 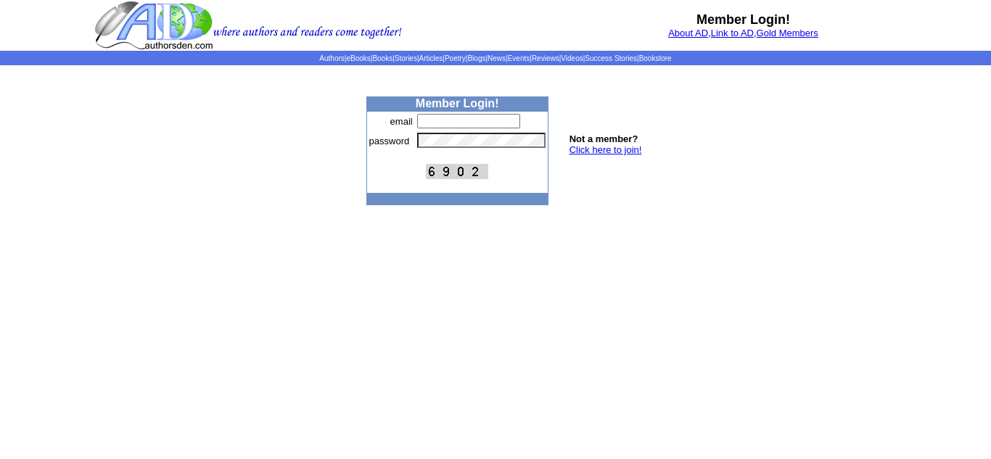 What do you see at coordinates (457, 171) in the screenshot?
I see `img: This Is CAPTCHA Image` at bounding box center [457, 171].